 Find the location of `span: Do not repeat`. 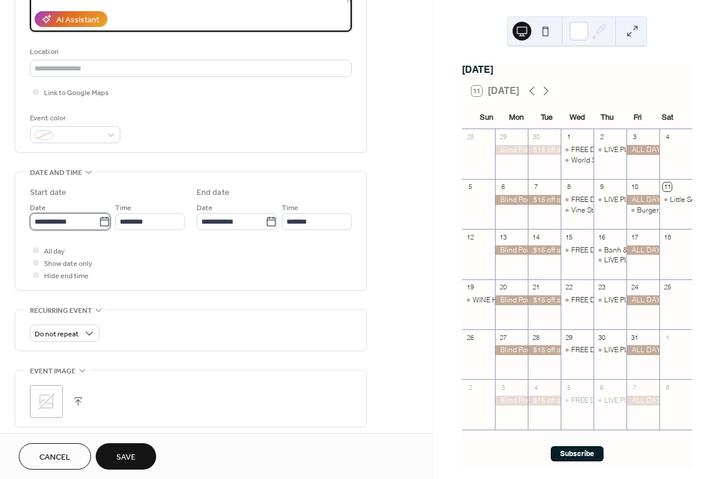

span: Do not repeat is located at coordinates (56, 334).